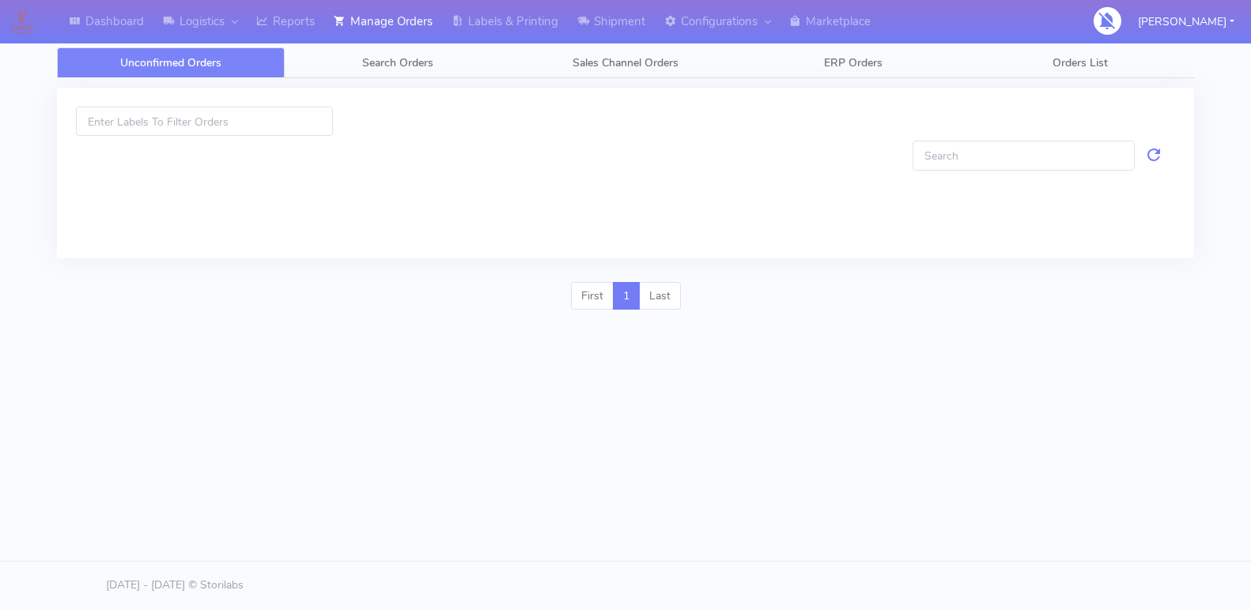  Describe the element at coordinates (1024, 155) in the screenshot. I see `input: Search` at that location.